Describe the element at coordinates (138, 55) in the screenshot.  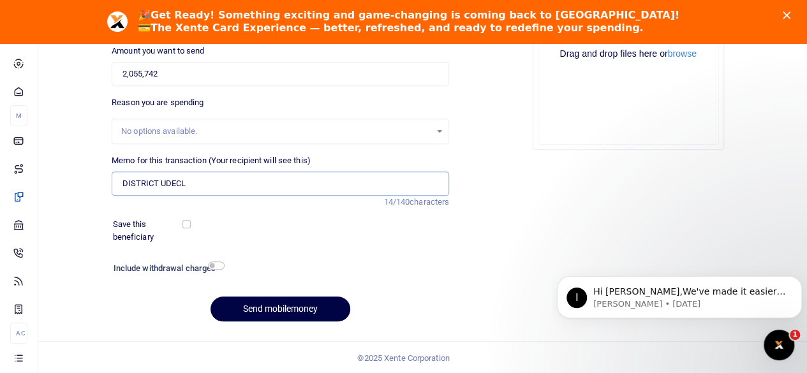
I see `p: Message from Ibrahim, sent 10w ago` at that location.